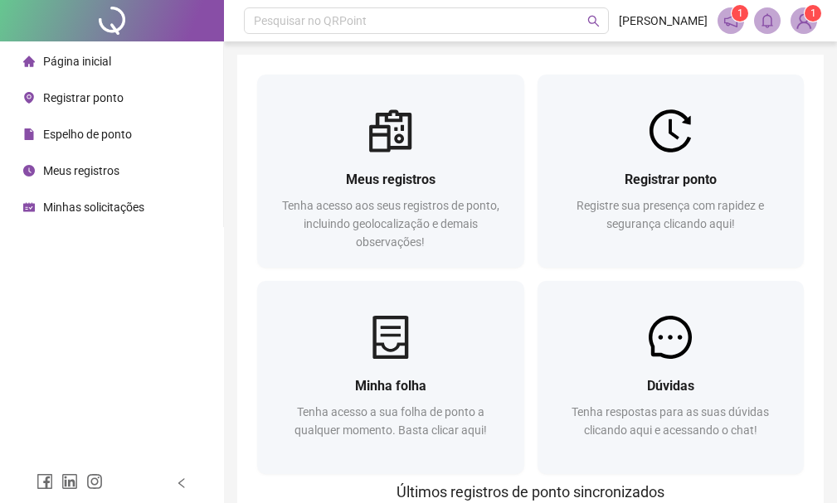  What do you see at coordinates (87, 134) in the screenshot?
I see `span: Espelho de ponto` at bounding box center [87, 134].